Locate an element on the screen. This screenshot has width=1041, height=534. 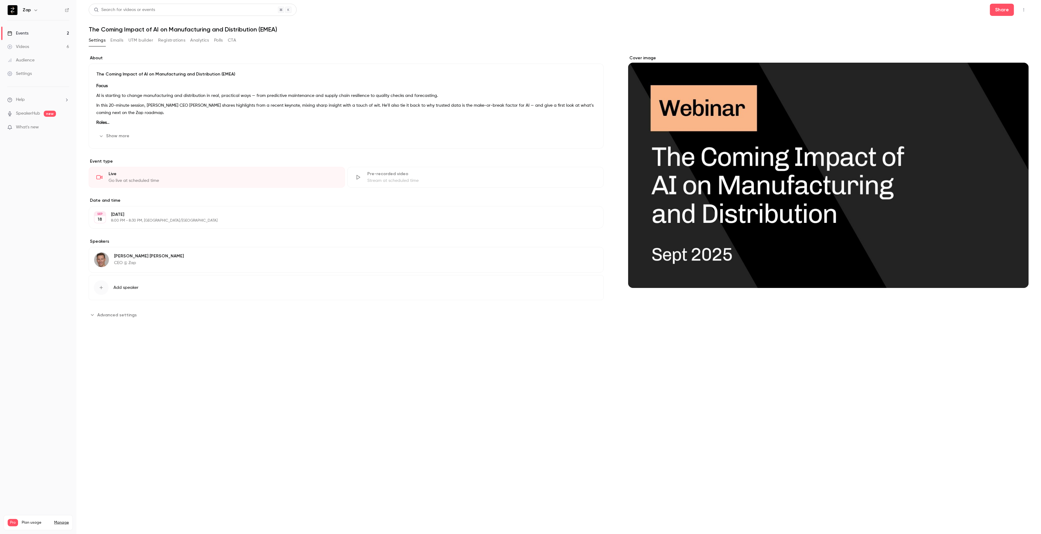
label: Speakers is located at coordinates (346, 242).